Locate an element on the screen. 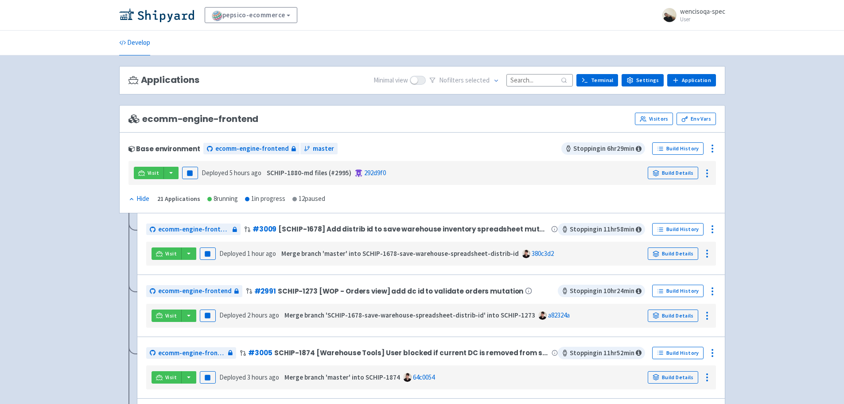 The image size is (844, 404). a: Develop is located at coordinates (135, 43).